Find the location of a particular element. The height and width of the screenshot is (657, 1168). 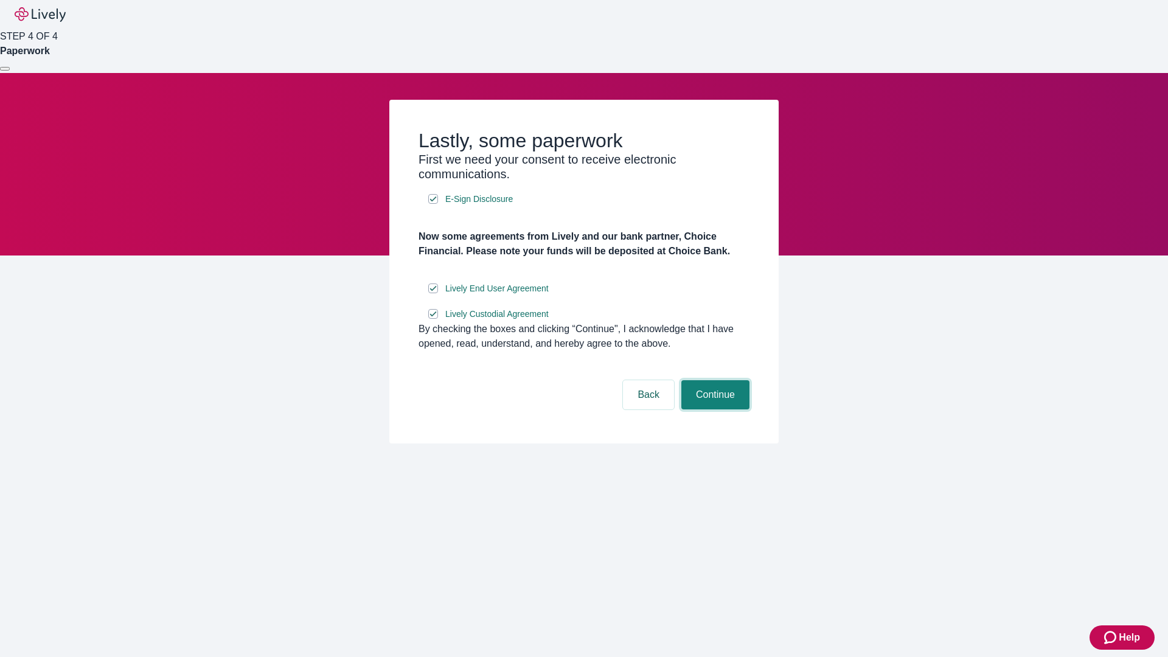

span: Lively Custodial Agreement is located at coordinates (497, 314).